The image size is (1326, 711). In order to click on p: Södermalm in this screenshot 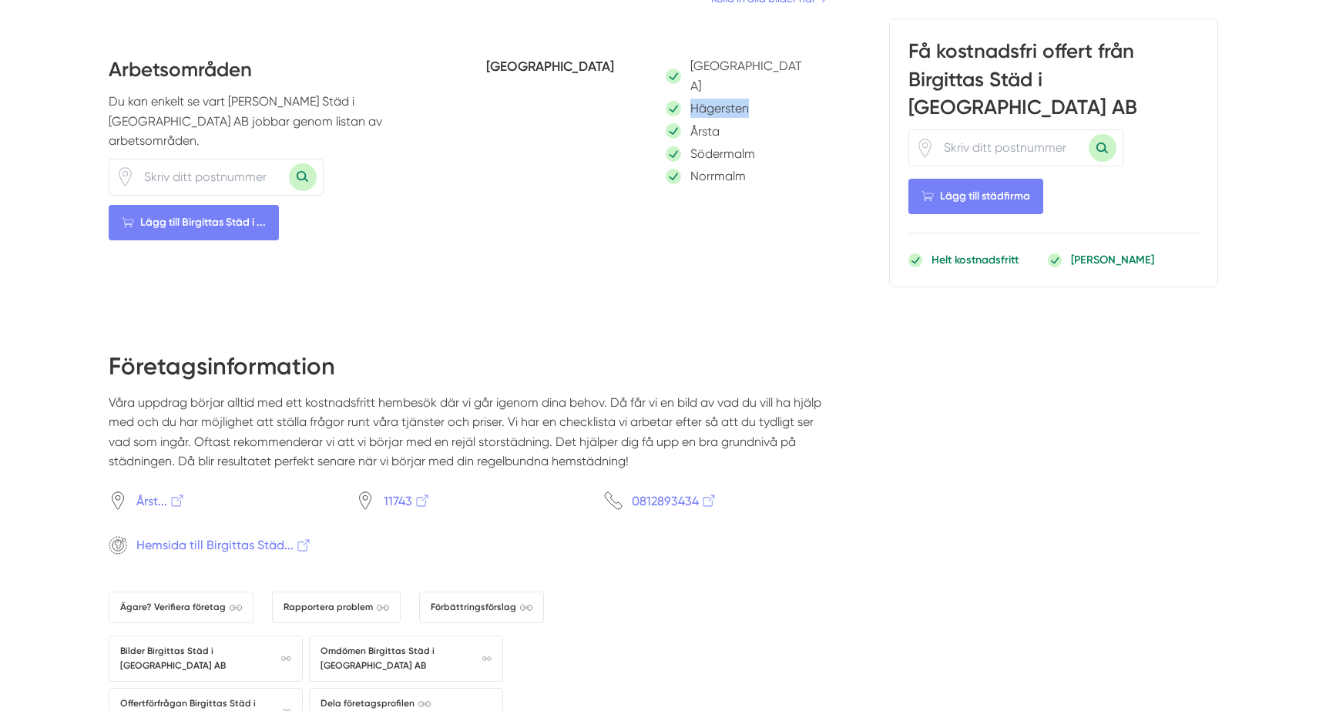, I will do `click(723, 153)`.